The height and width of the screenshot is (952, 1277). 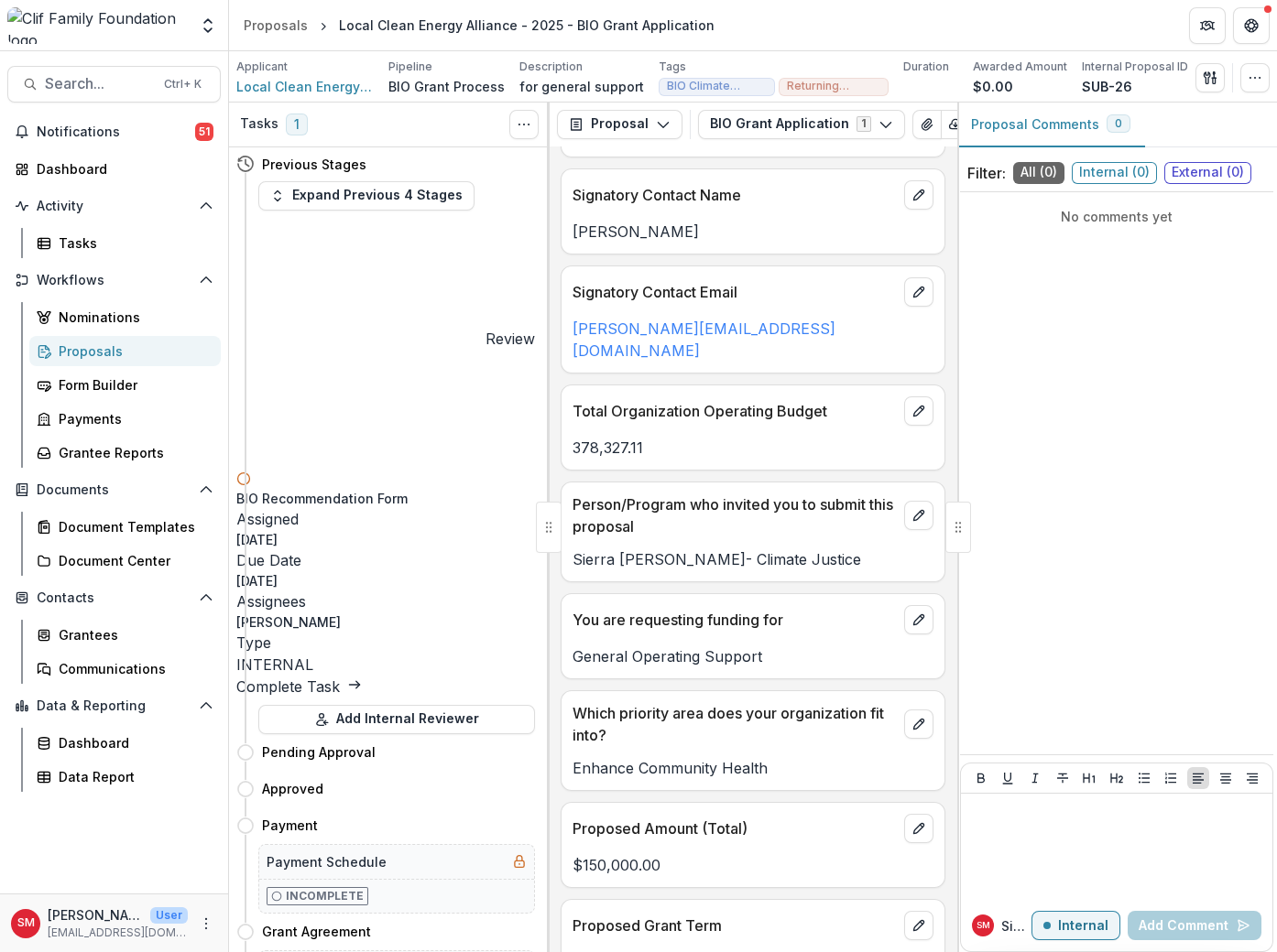 I want to click on button: Get Help, so click(x=1251, y=26).